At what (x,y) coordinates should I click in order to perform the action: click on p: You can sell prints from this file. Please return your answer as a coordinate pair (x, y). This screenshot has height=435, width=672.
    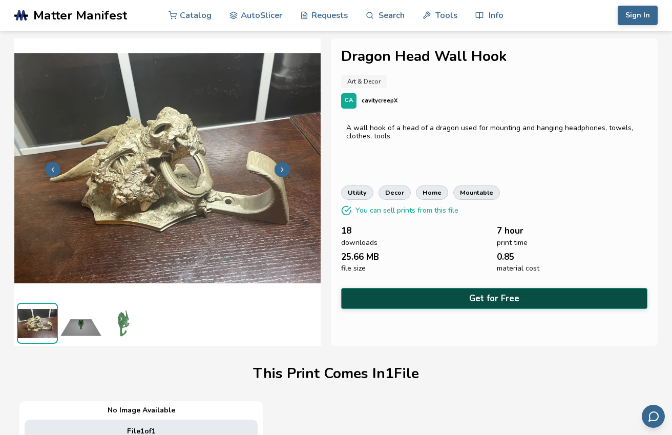
    Looking at the image, I should click on (406, 210).